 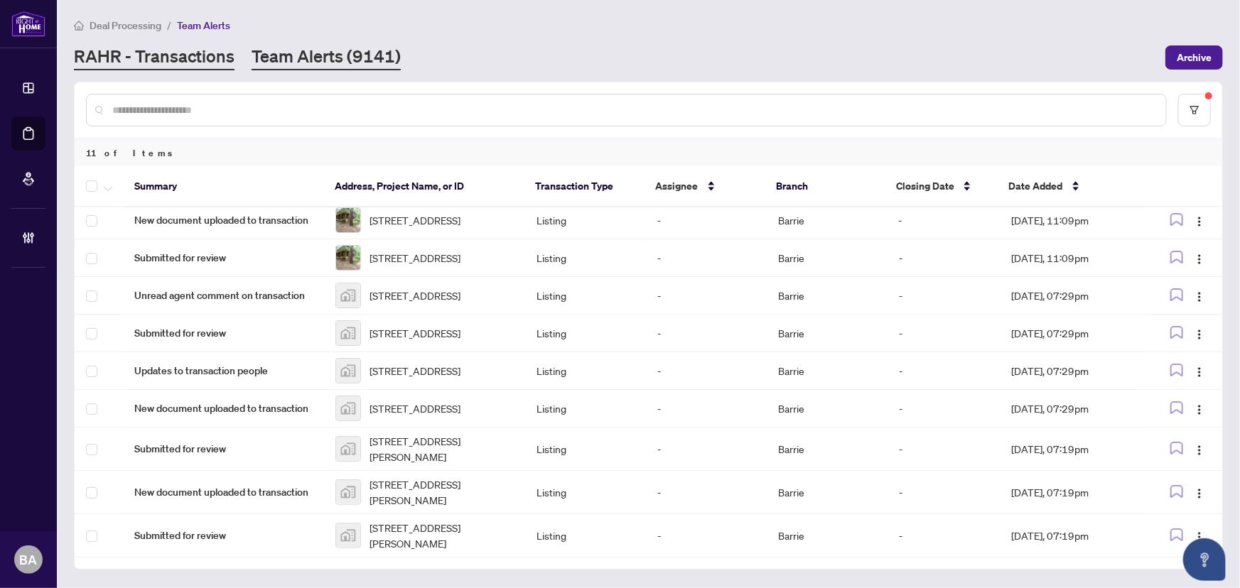 I want to click on th: Closing Date, so click(x=941, y=187).